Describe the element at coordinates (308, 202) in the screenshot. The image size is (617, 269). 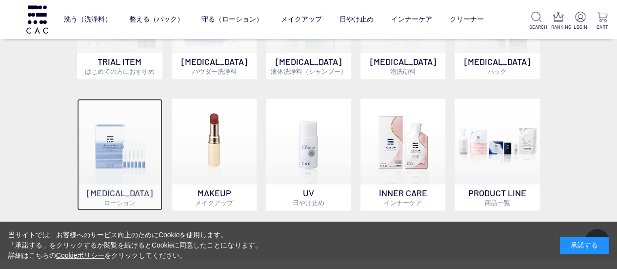
I see `span: 日やけ止め` at that location.